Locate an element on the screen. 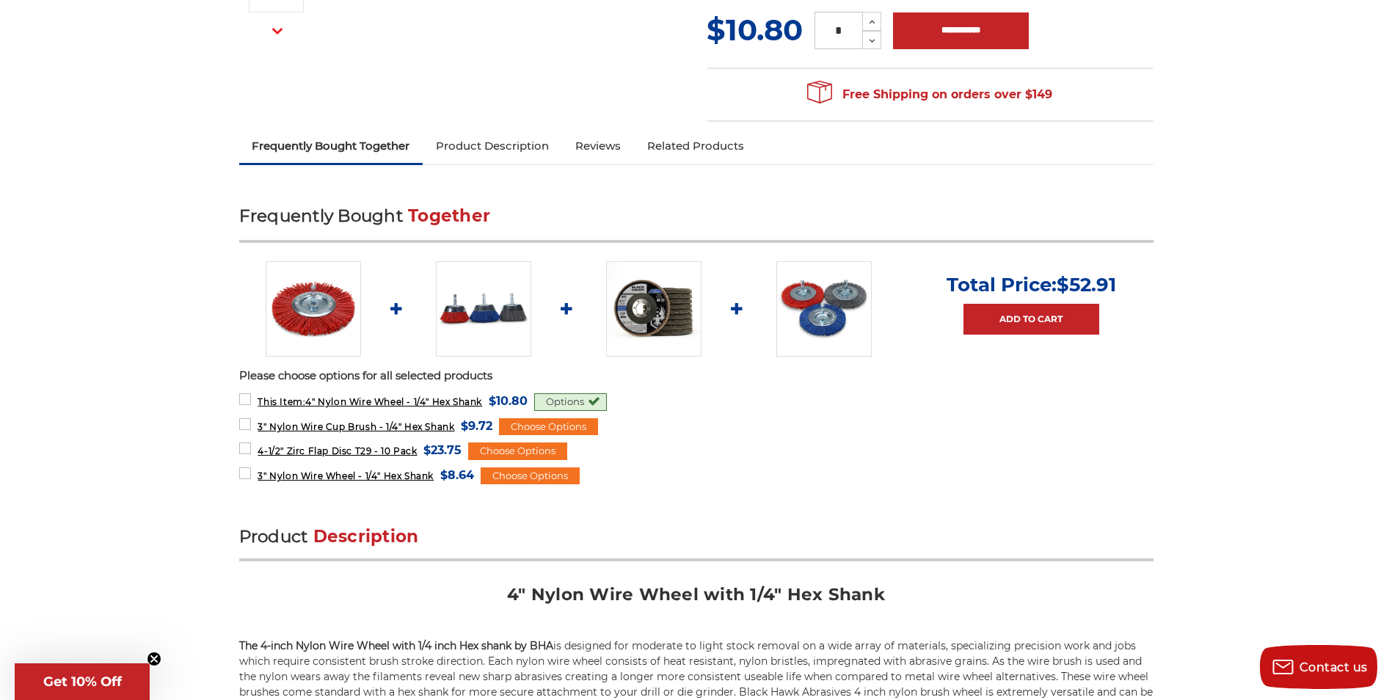 This screenshot has height=700, width=1392. span: 3" Nylon Wire Wheel - 1/4" Hex Shank is located at coordinates (346, 476).